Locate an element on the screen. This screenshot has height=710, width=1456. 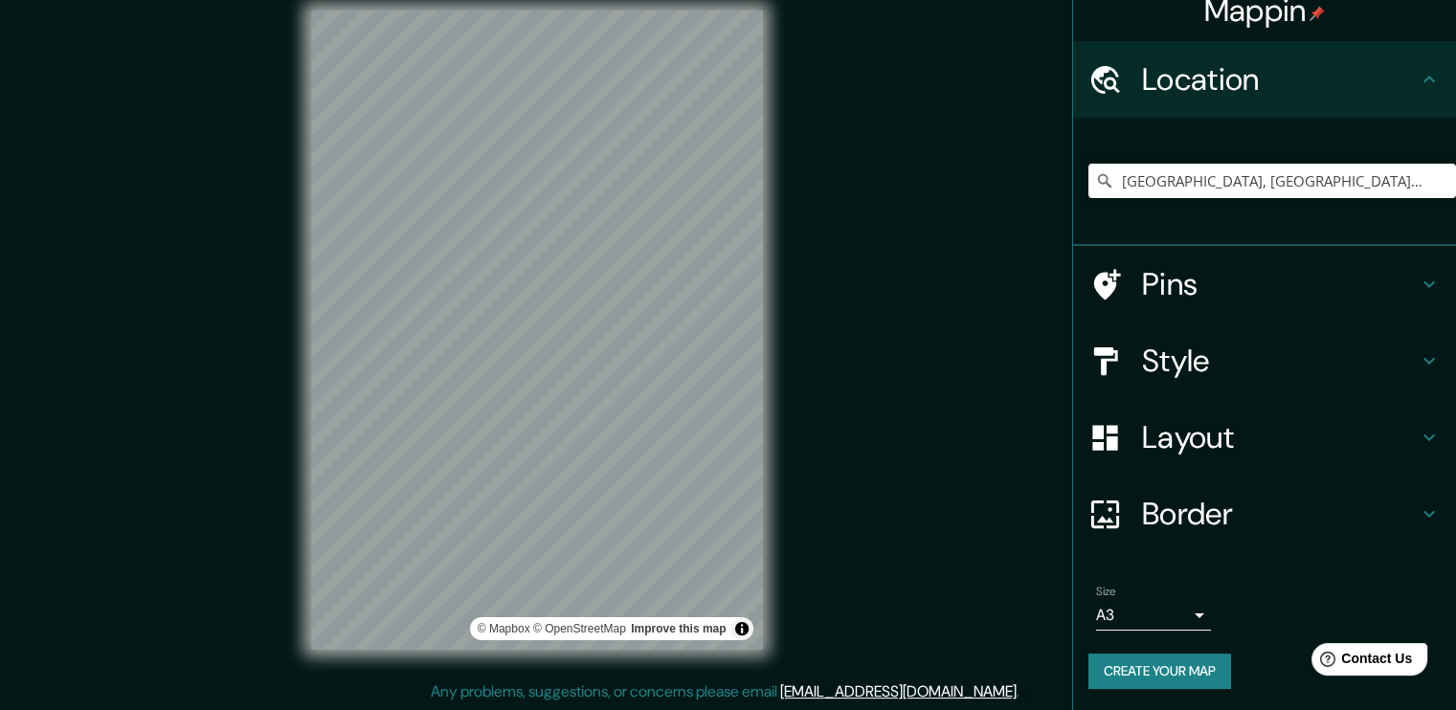
div: Location is located at coordinates (1264, 79).